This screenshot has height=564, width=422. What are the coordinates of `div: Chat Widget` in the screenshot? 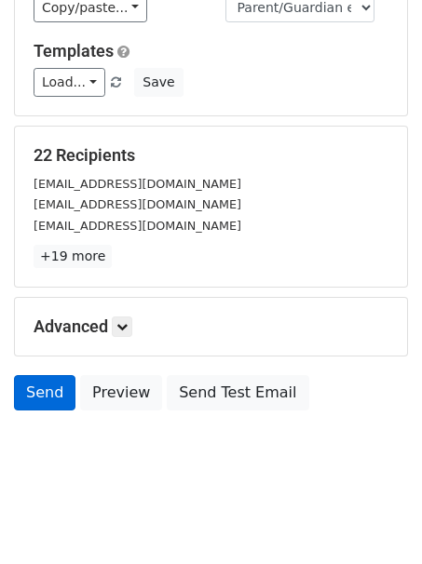 It's located at (375, 520).